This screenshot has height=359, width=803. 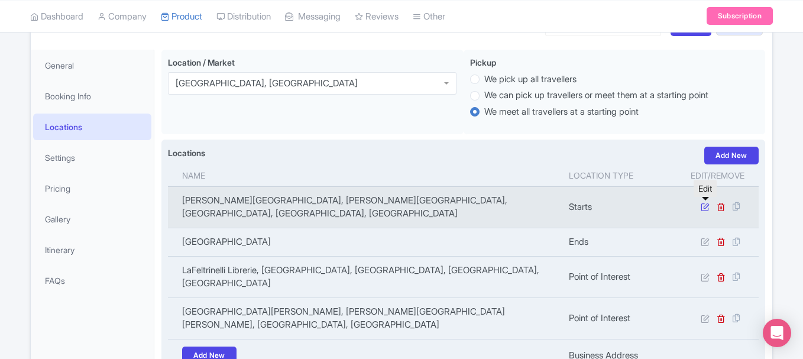 I want to click on a: General, so click(x=92, y=65).